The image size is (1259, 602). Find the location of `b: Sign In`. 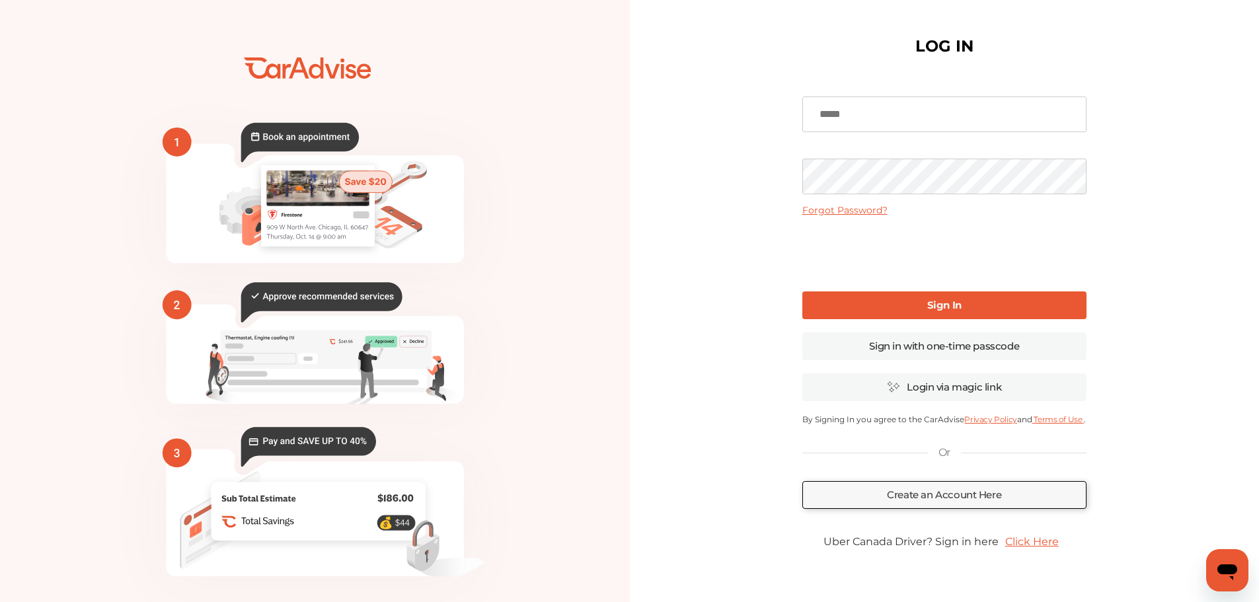

b: Sign In is located at coordinates (945, 305).